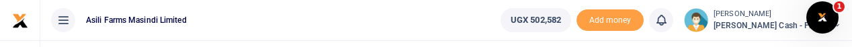  What do you see at coordinates (535, 20) in the screenshot?
I see `a: UGX 502,582` at bounding box center [535, 20].